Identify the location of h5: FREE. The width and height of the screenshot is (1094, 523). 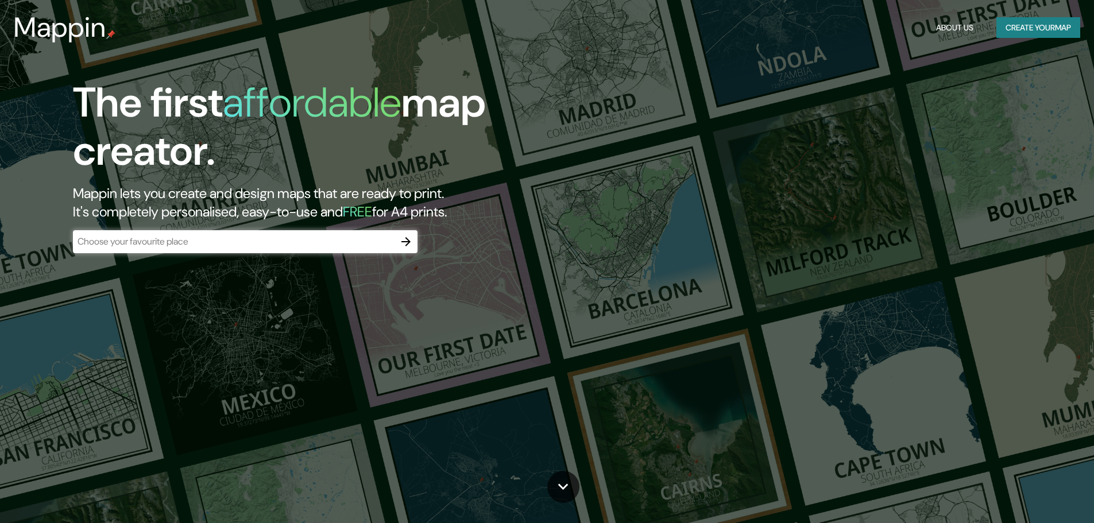
(357, 211).